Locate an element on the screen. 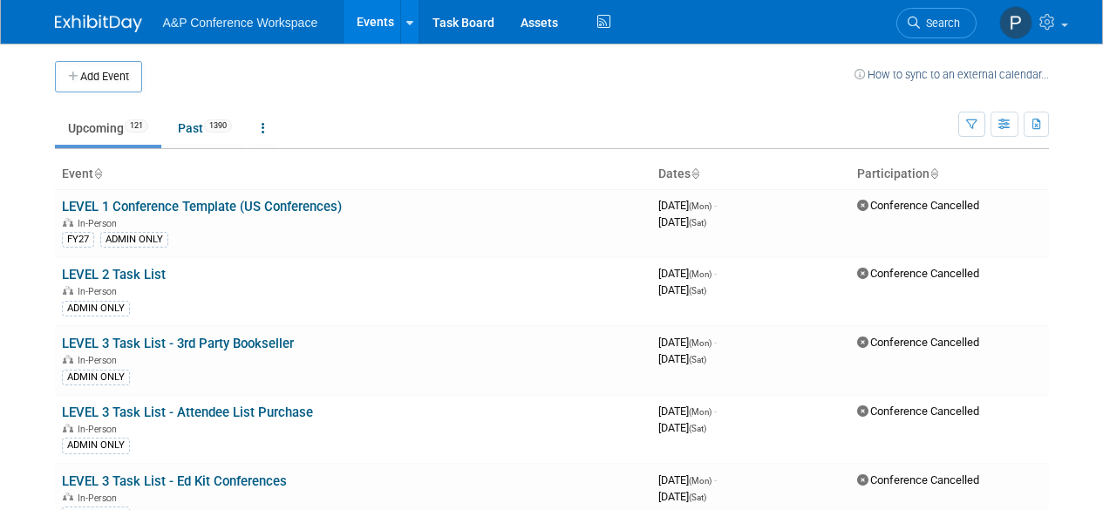 Image resolution: width=1103 pixels, height=510 pixels. div: FY27 is located at coordinates (78, 240).